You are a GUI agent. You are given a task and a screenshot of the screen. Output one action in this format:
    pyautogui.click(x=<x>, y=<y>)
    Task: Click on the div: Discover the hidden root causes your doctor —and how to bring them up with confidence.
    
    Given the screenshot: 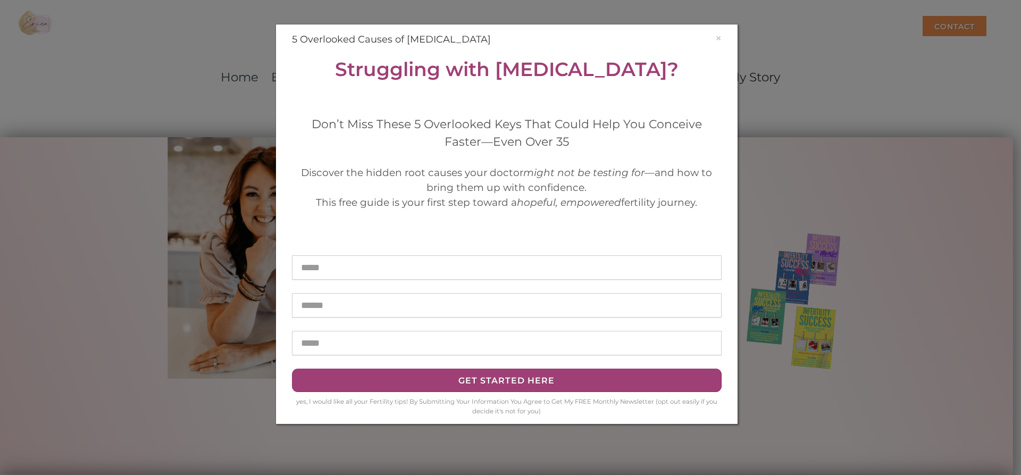 What is the action you would take?
    pyautogui.click(x=507, y=180)
    